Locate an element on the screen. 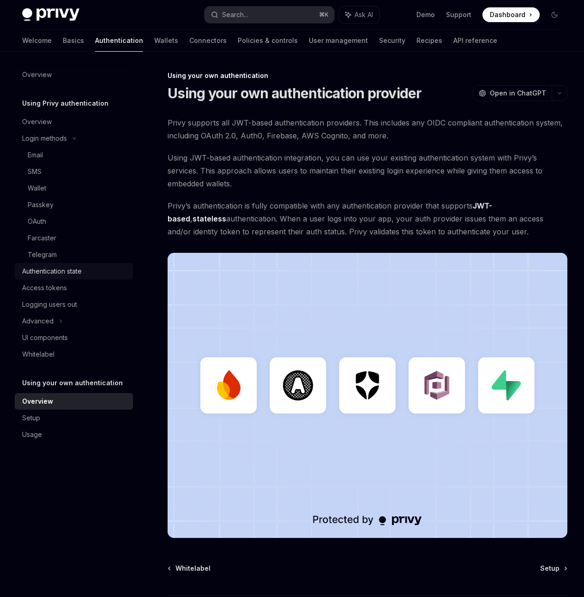 This screenshot has height=597, width=584. div: UI components is located at coordinates (45, 338).